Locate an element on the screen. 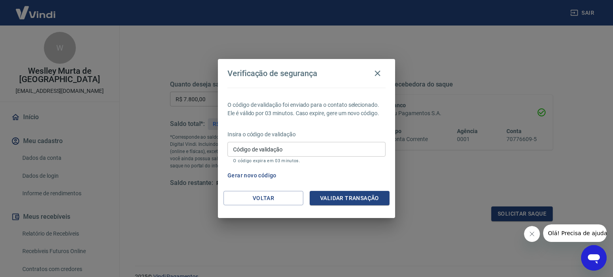  h4: Verificação de segurança is located at coordinates (272, 73).